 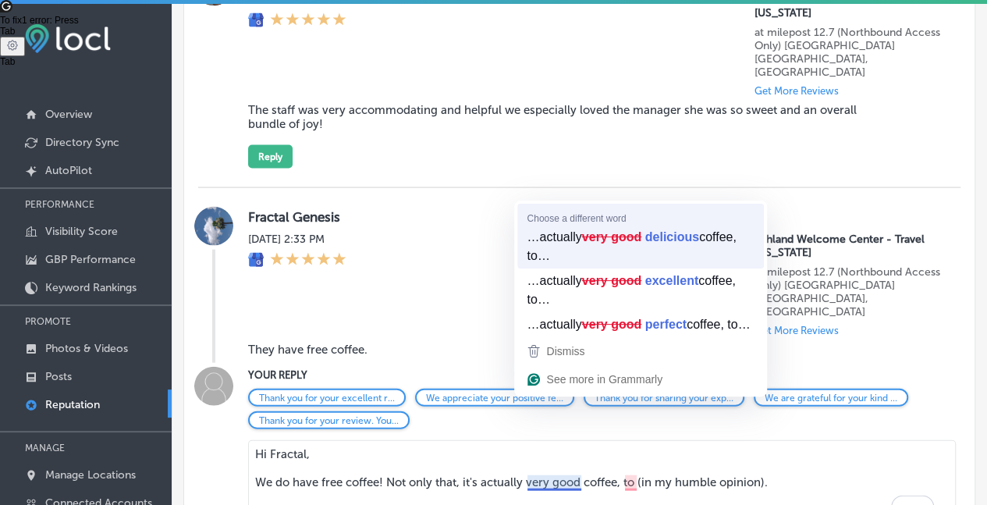 What do you see at coordinates (569, 349) in the screenshot?
I see `blockquote: They have free coffee.` at bounding box center [569, 349].